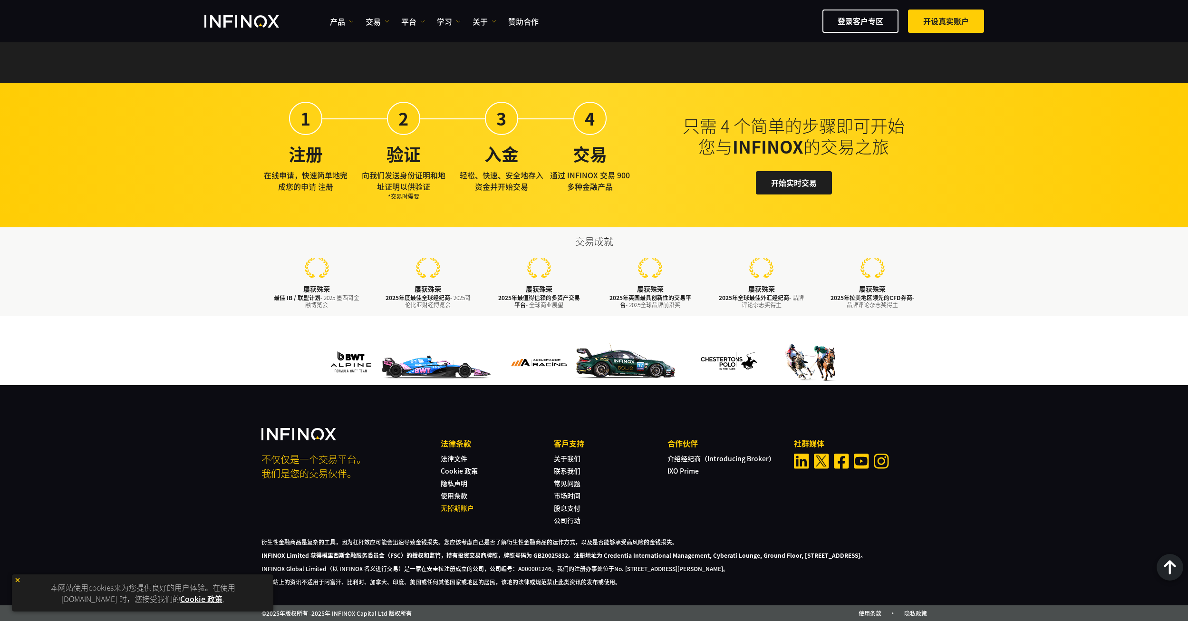 The width and height of the screenshot is (1188, 621). I want to click on a: Youtube, so click(861, 461).